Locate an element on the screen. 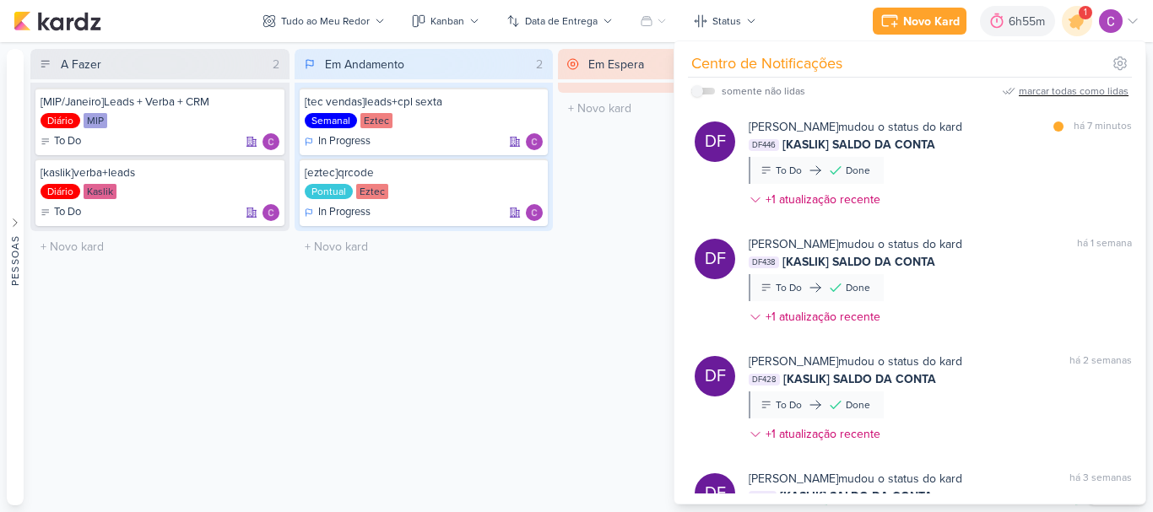  div: MIP is located at coordinates (95, 121).